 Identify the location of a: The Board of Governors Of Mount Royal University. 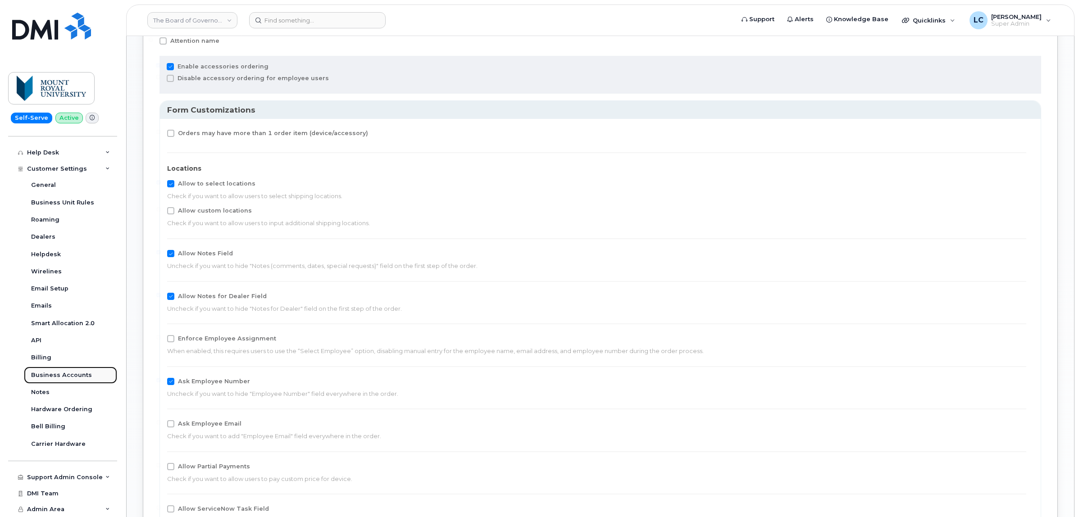
(192, 20).